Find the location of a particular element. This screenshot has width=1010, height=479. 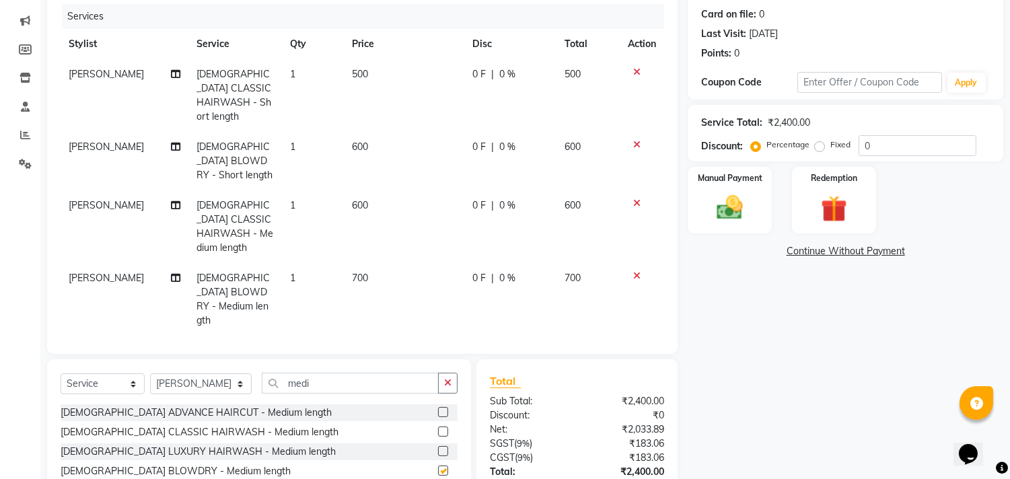

span: CGST is located at coordinates (502, 458).